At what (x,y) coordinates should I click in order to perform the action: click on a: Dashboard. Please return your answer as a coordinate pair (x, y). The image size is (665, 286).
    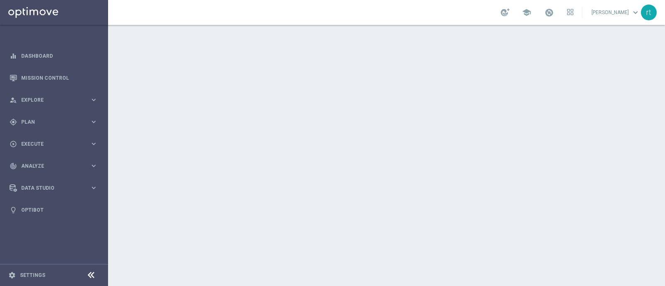
    Looking at the image, I should click on (59, 56).